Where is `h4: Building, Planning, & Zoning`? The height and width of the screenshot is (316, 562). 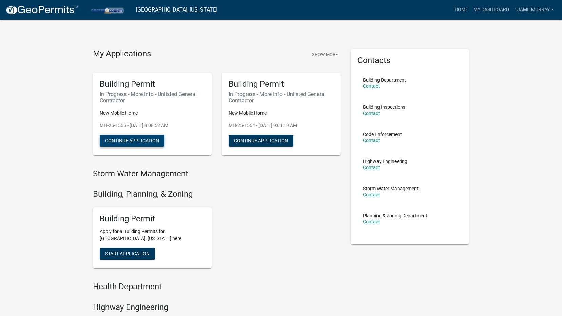
h4: Building, Planning, & Zoning is located at coordinates (217, 194).